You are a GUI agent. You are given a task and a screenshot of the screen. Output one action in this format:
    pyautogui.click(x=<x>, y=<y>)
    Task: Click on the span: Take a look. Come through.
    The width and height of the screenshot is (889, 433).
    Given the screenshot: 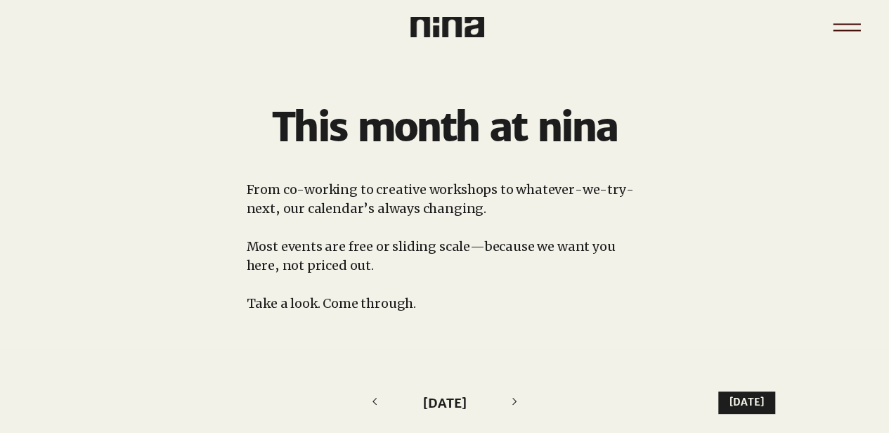 What is the action you would take?
    pyautogui.click(x=331, y=303)
    